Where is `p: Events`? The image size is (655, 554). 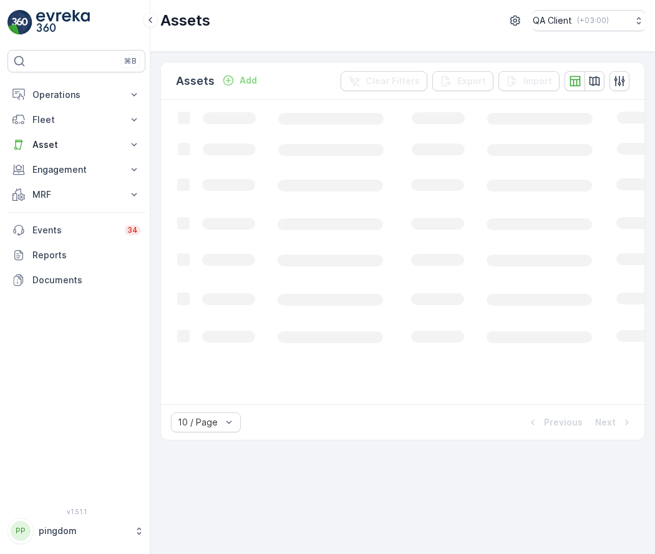
p: Events is located at coordinates (75, 230).